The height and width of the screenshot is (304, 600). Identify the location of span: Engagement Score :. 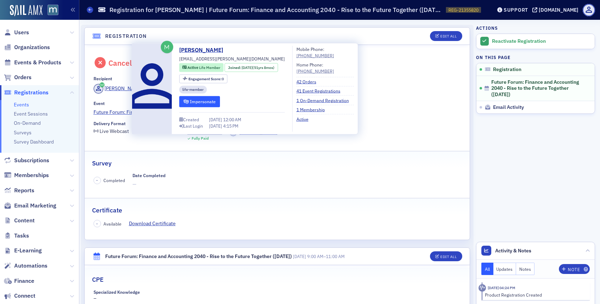
(205, 79).